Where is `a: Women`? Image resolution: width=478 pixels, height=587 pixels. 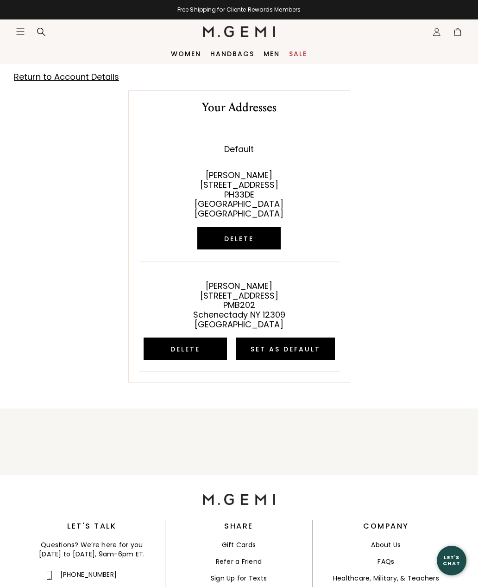 a: Women is located at coordinates (186, 54).